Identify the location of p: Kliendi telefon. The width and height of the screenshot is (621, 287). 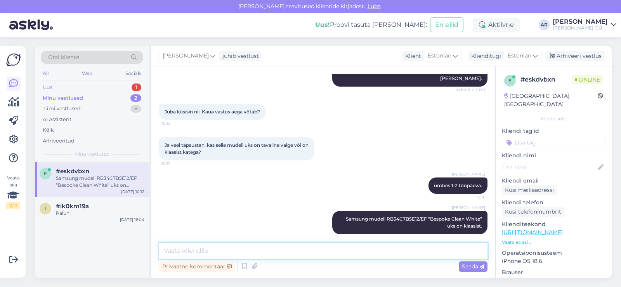
(553, 202).